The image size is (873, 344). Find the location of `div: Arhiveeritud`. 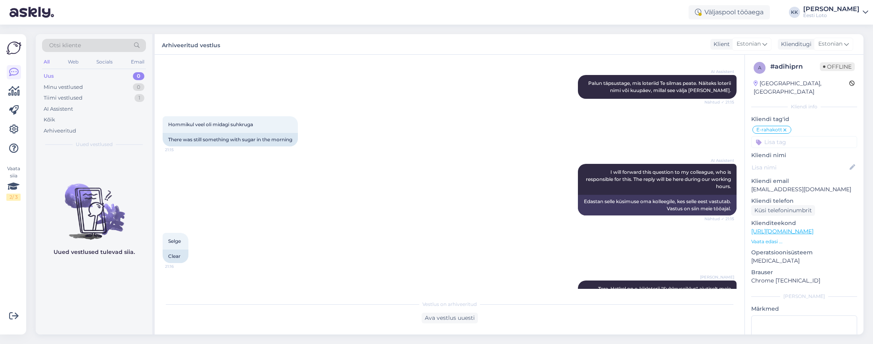

div: Arhiveeritud is located at coordinates (60, 131).